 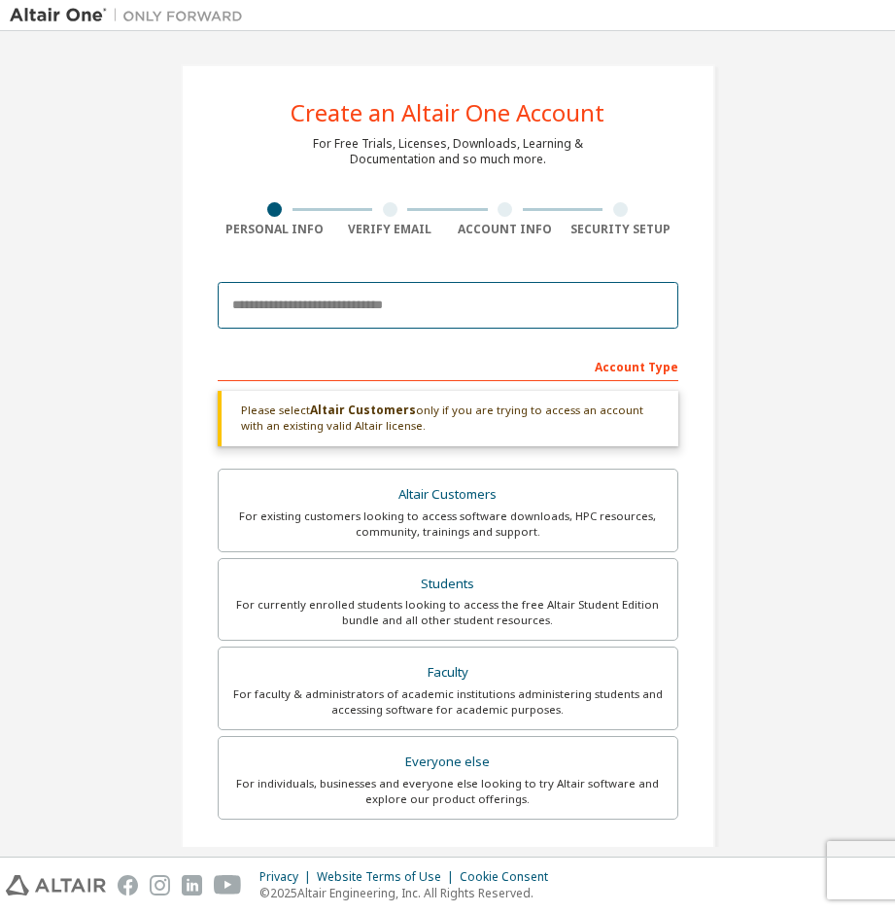 I want to click on div: Privacy, so click(x=288, y=877).